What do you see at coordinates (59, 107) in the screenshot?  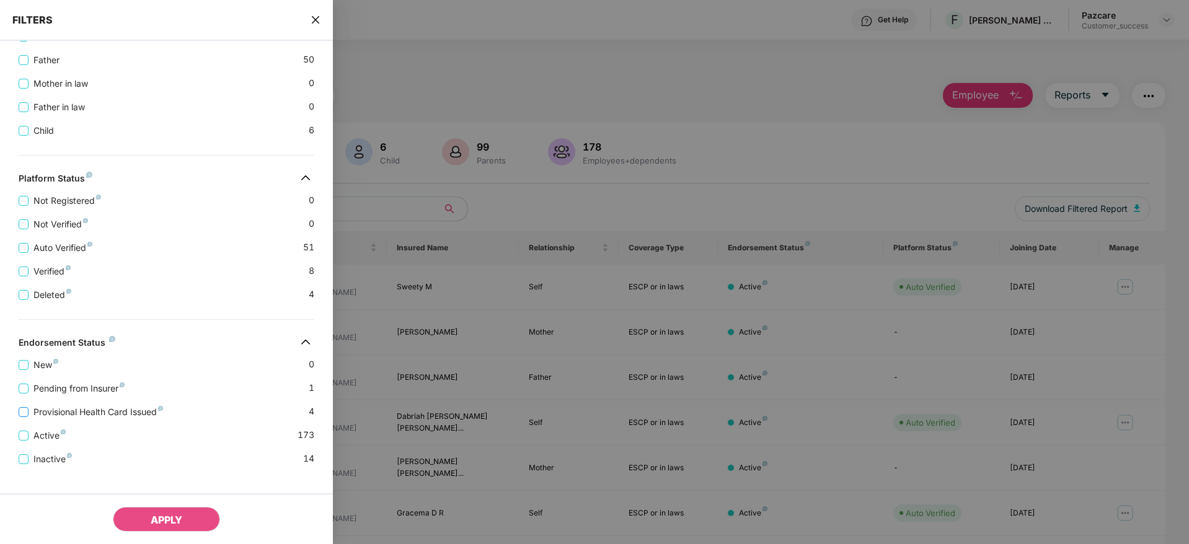 I see `span: Father in law` at bounding box center [59, 107].